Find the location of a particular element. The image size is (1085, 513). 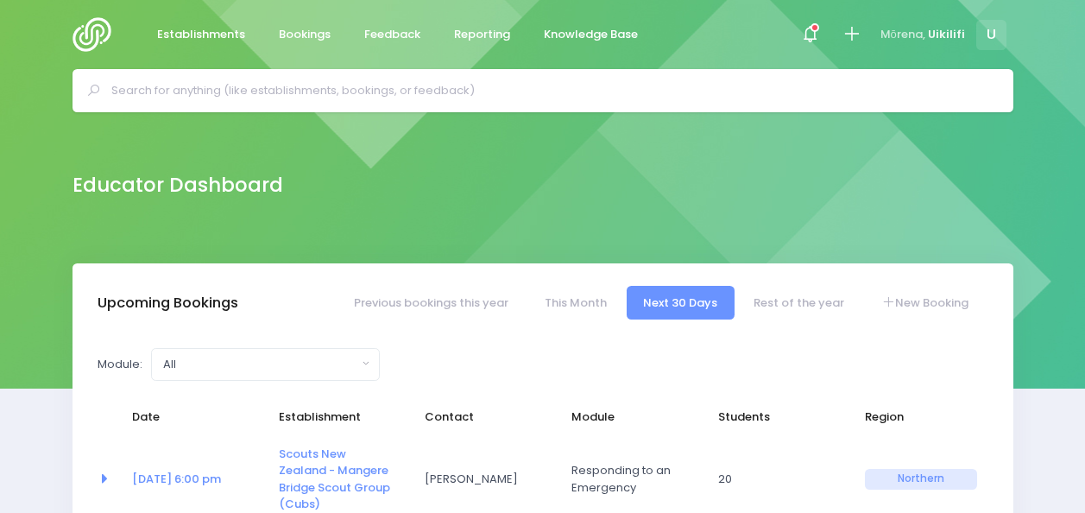

span: Establishments is located at coordinates (201, 35).